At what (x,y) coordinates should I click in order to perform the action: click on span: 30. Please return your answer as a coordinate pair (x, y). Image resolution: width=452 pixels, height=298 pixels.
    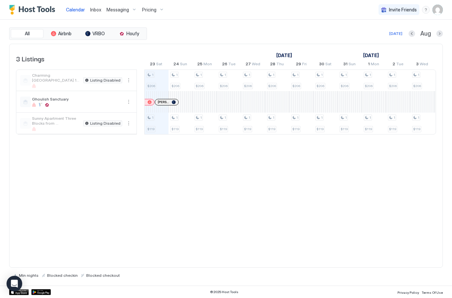
    Looking at the image, I should click on (322, 65).